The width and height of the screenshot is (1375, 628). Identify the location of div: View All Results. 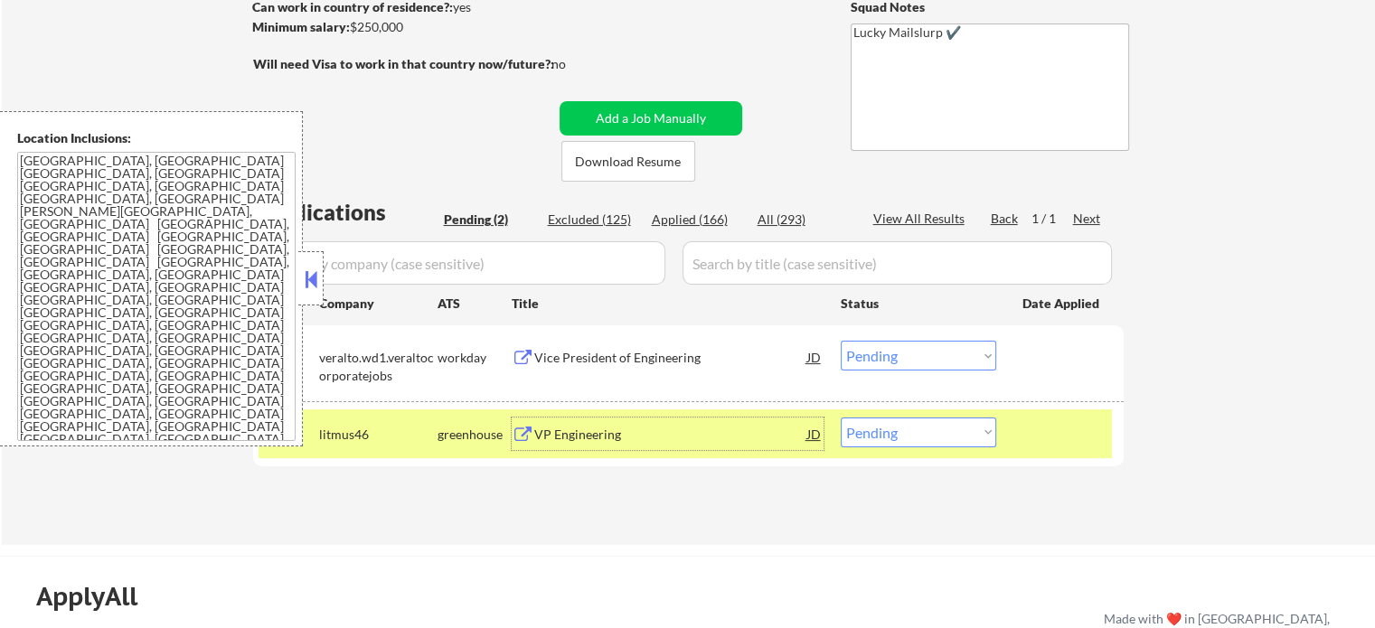
(921, 219).